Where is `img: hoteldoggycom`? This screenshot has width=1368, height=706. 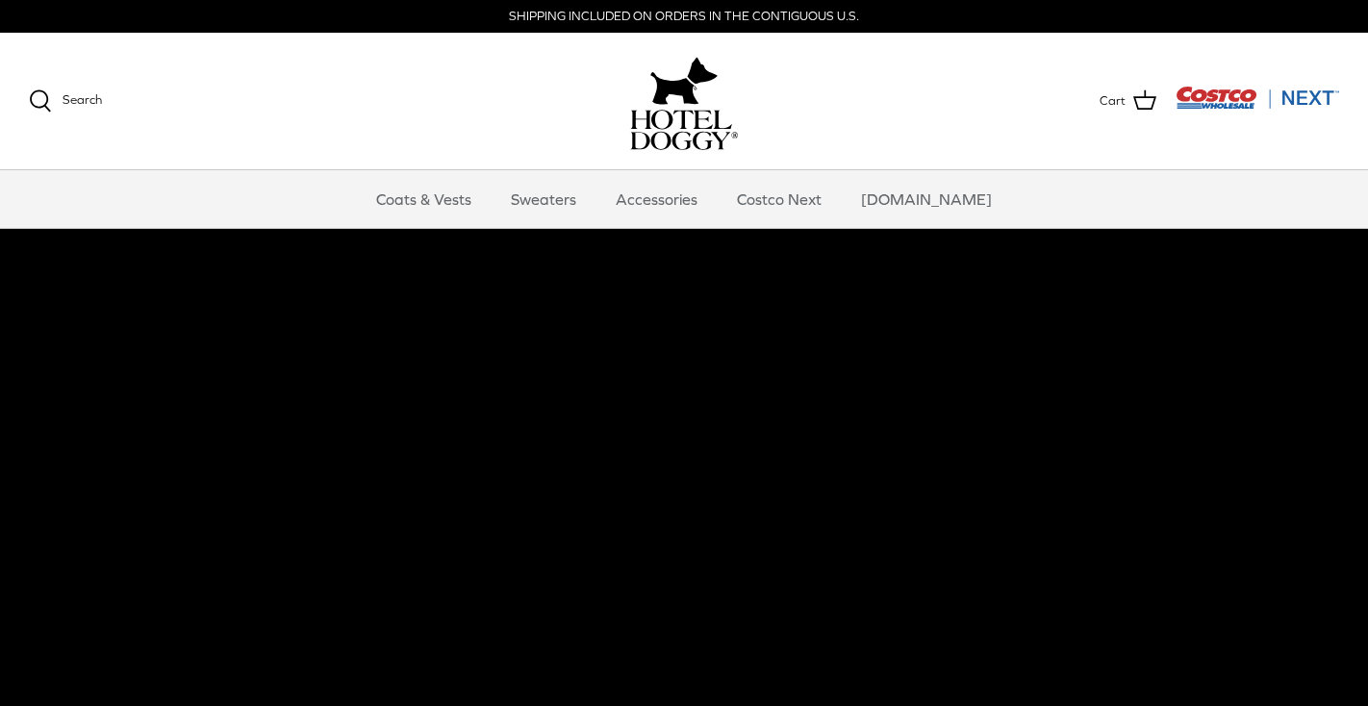
img: hoteldoggycom is located at coordinates (684, 130).